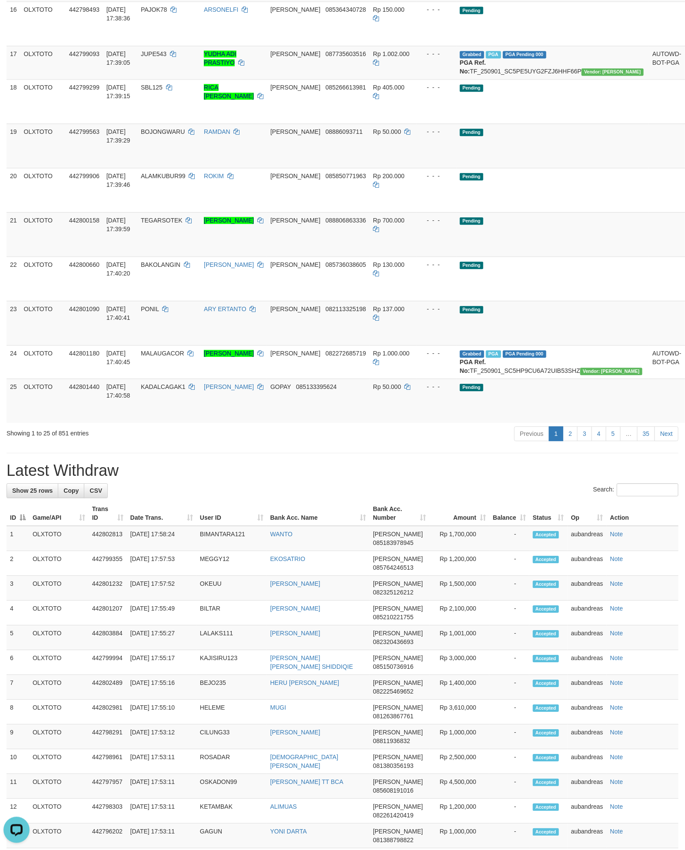 The height and width of the screenshot is (850, 685). I want to click on th: Date Trans.: activate to sort column ascending, so click(162, 513).